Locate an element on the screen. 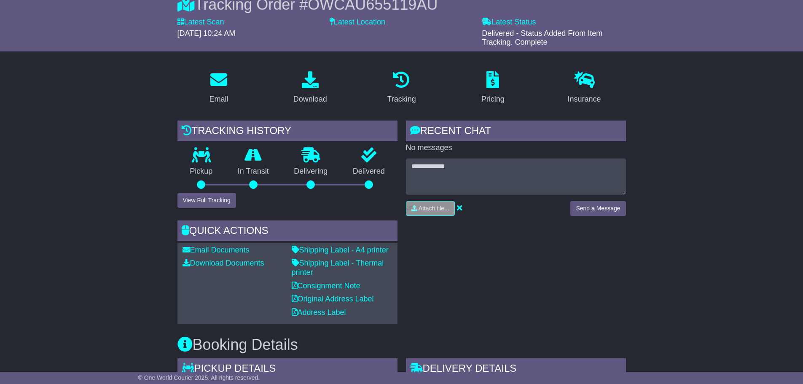  a: Original Address Label is located at coordinates (333, 299).